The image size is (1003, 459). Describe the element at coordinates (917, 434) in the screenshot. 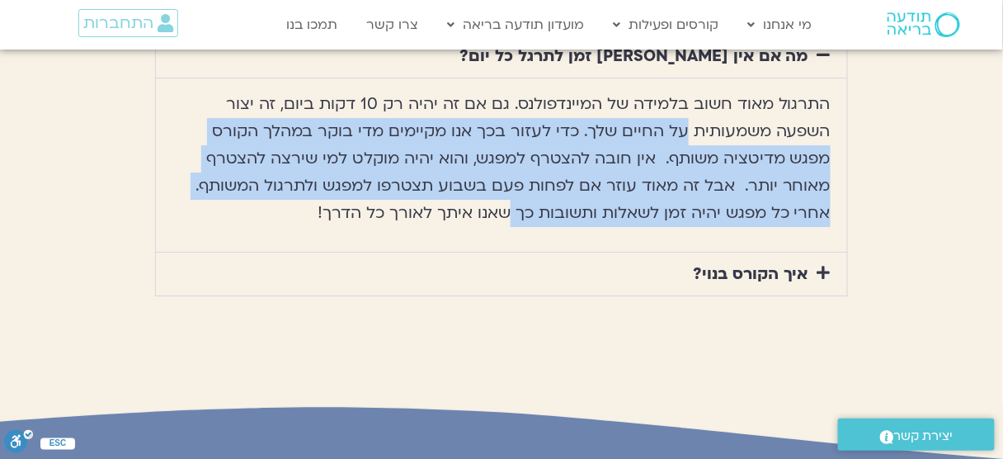

I see `a: יצירת קשר` at that location.